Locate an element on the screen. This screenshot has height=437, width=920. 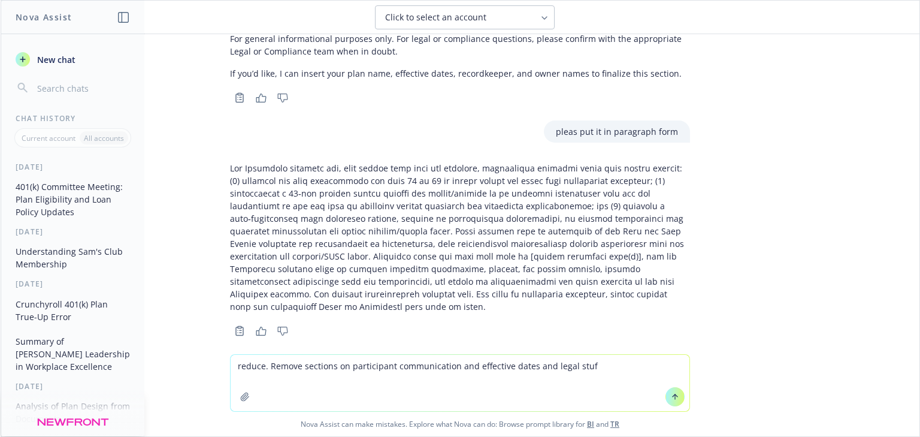
button: New chat is located at coordinates (72, 59).